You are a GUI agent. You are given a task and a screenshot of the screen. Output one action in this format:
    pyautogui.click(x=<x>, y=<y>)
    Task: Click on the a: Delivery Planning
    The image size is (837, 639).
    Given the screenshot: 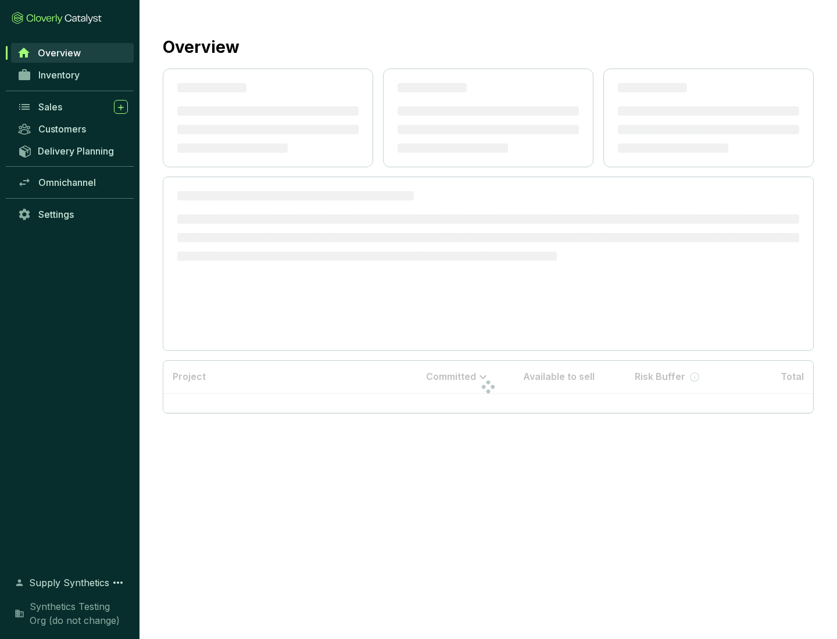 What is the action you would take?
    pyautogui.click(x=73, y=151)
    